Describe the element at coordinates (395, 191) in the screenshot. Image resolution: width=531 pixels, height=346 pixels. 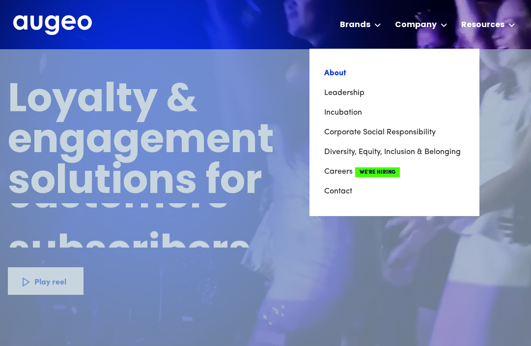
I see `a: Contact` at that location.